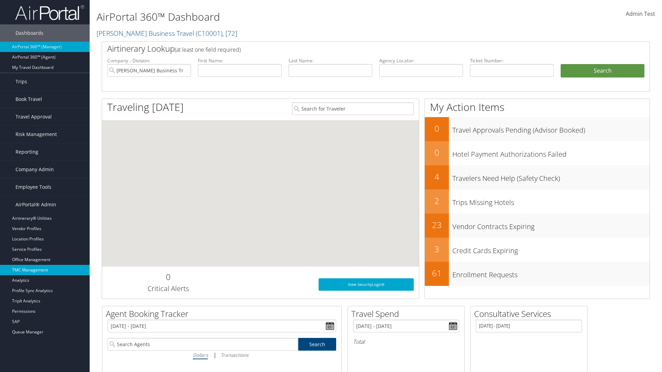 The height and width of the screenshot is (372, 662). Describe the element at coordinates (537, 153) in the screenshot. I see `a: 0Hotel Payment Authorizations Failed` at that location.